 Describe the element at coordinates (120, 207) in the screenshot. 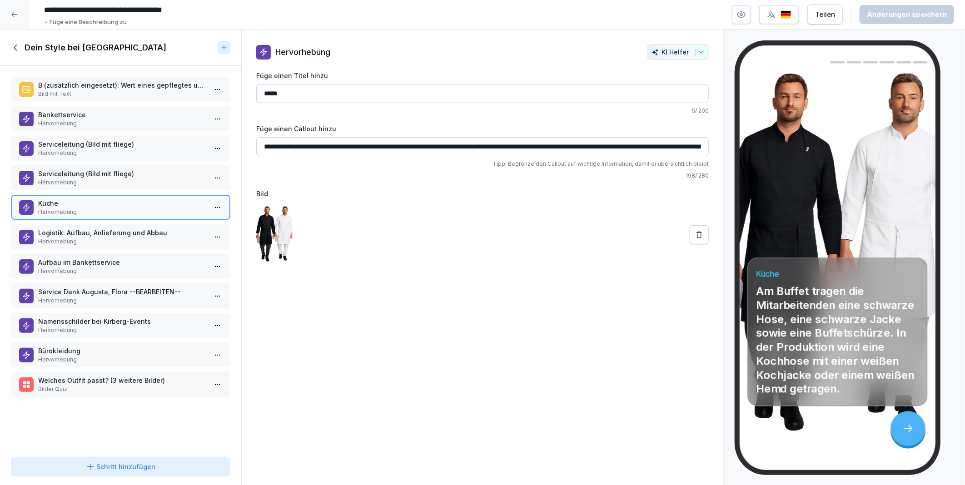

I see `div: KücheHervorhebung` at that location.